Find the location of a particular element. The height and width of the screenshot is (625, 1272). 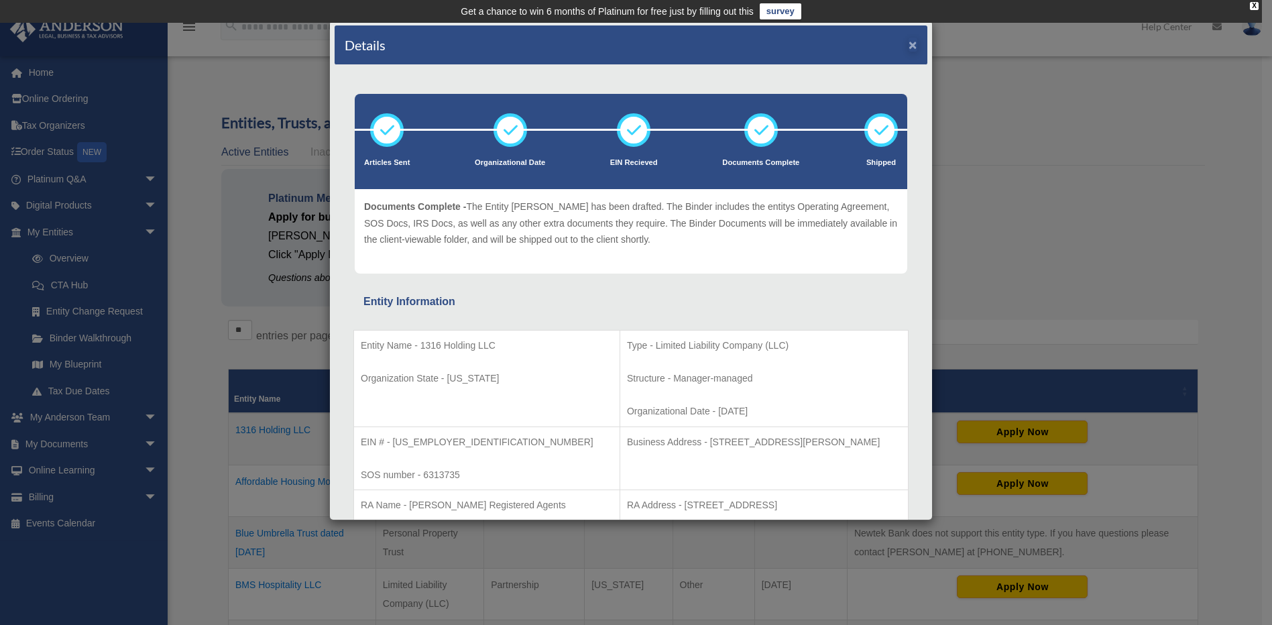

p: Type - Limited Liability Company (LLC) is located at coordinates (764, 345).